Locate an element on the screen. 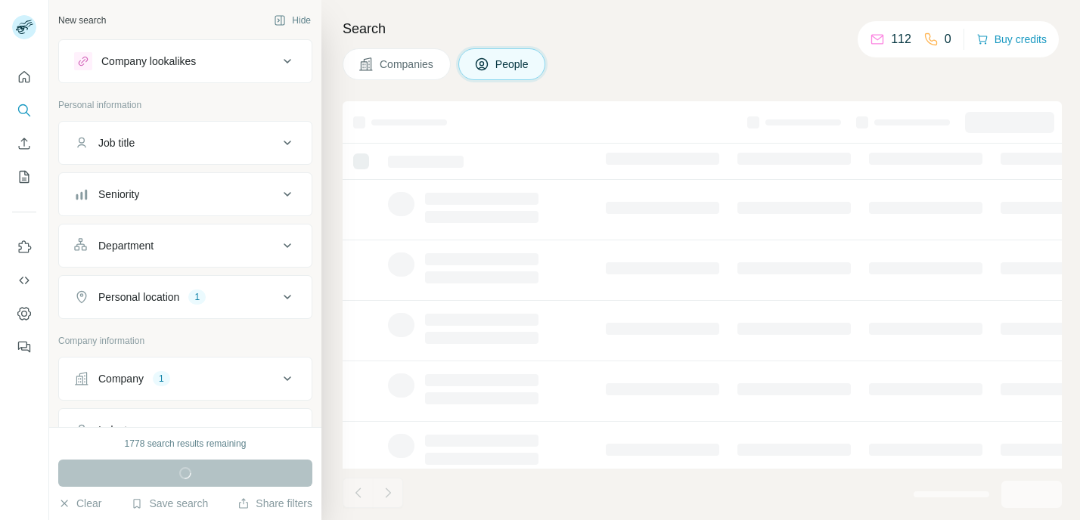 This screenshot has height=520, width=1080. div: Company is located at coordinates (121, 379).